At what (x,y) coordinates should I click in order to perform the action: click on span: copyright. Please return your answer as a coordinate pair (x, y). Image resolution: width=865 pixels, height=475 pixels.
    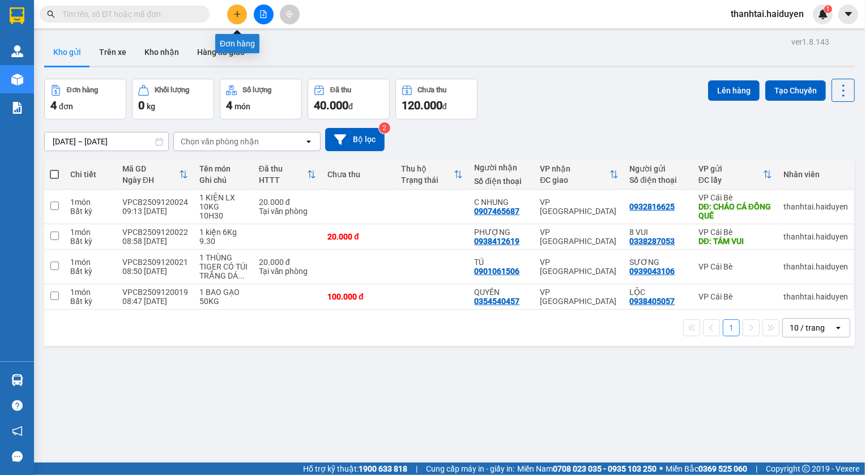
    Looking at the image, I should click on (806, 469).